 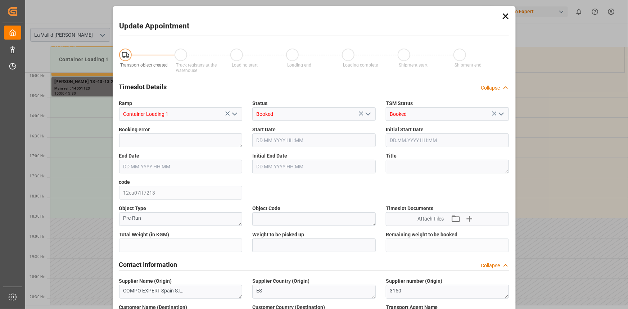 I want to click on span: Transport object created, so click(x=144, y=65).